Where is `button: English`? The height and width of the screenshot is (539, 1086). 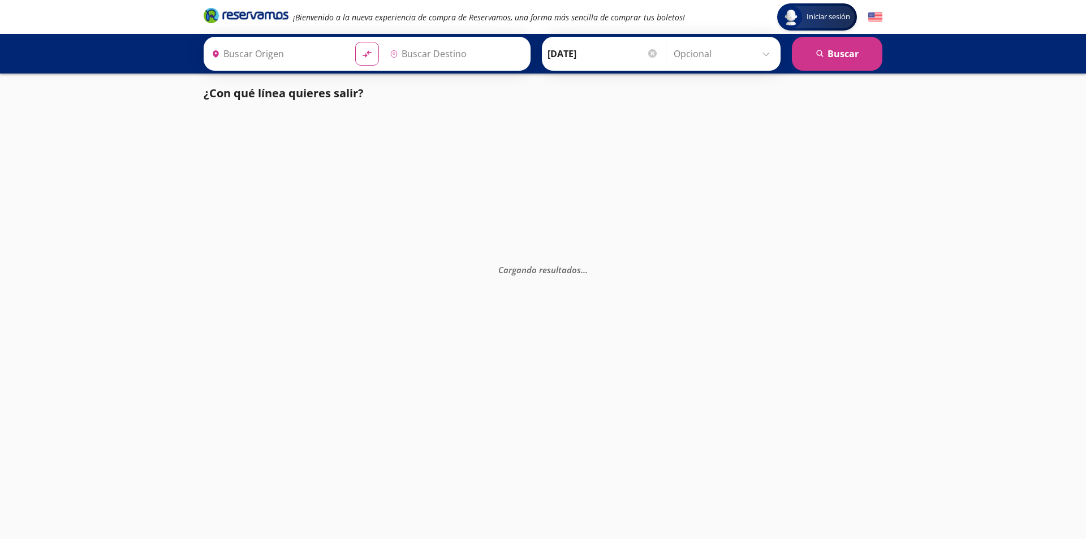
button: English is located at coordinates (875, 17).